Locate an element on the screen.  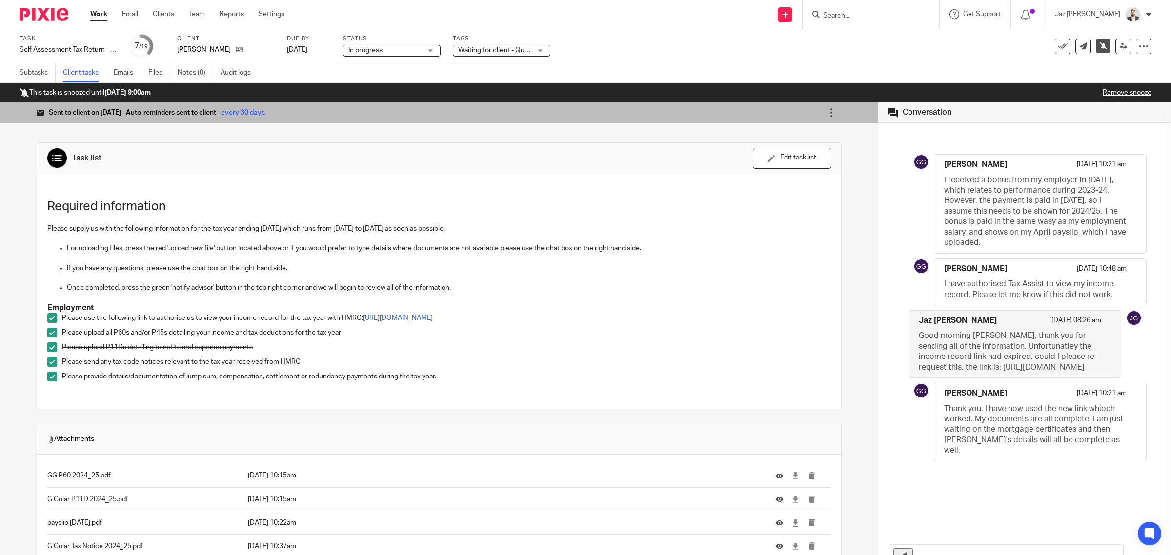
a: Remove snooze is located at coordinates (1127, 93).